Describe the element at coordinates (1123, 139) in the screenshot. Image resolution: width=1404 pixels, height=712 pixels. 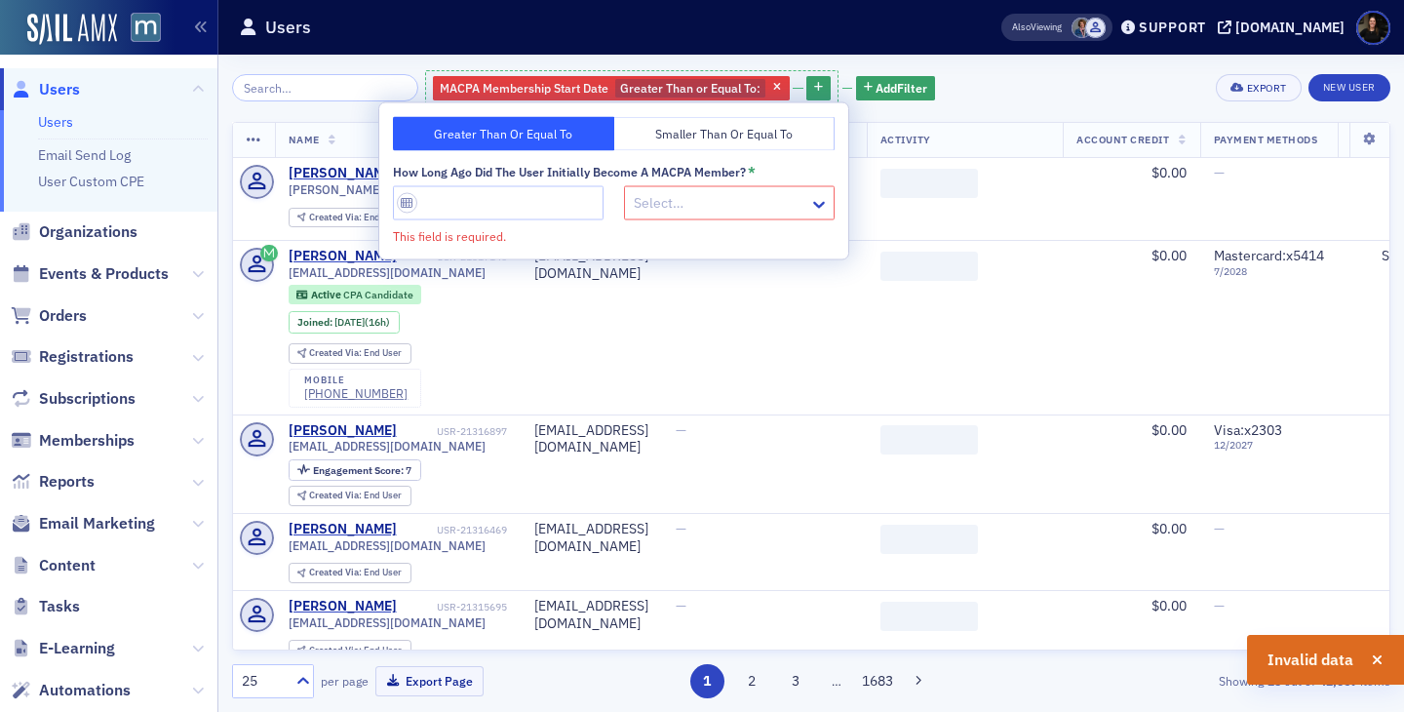
I see `span: Account Credit` at that location.